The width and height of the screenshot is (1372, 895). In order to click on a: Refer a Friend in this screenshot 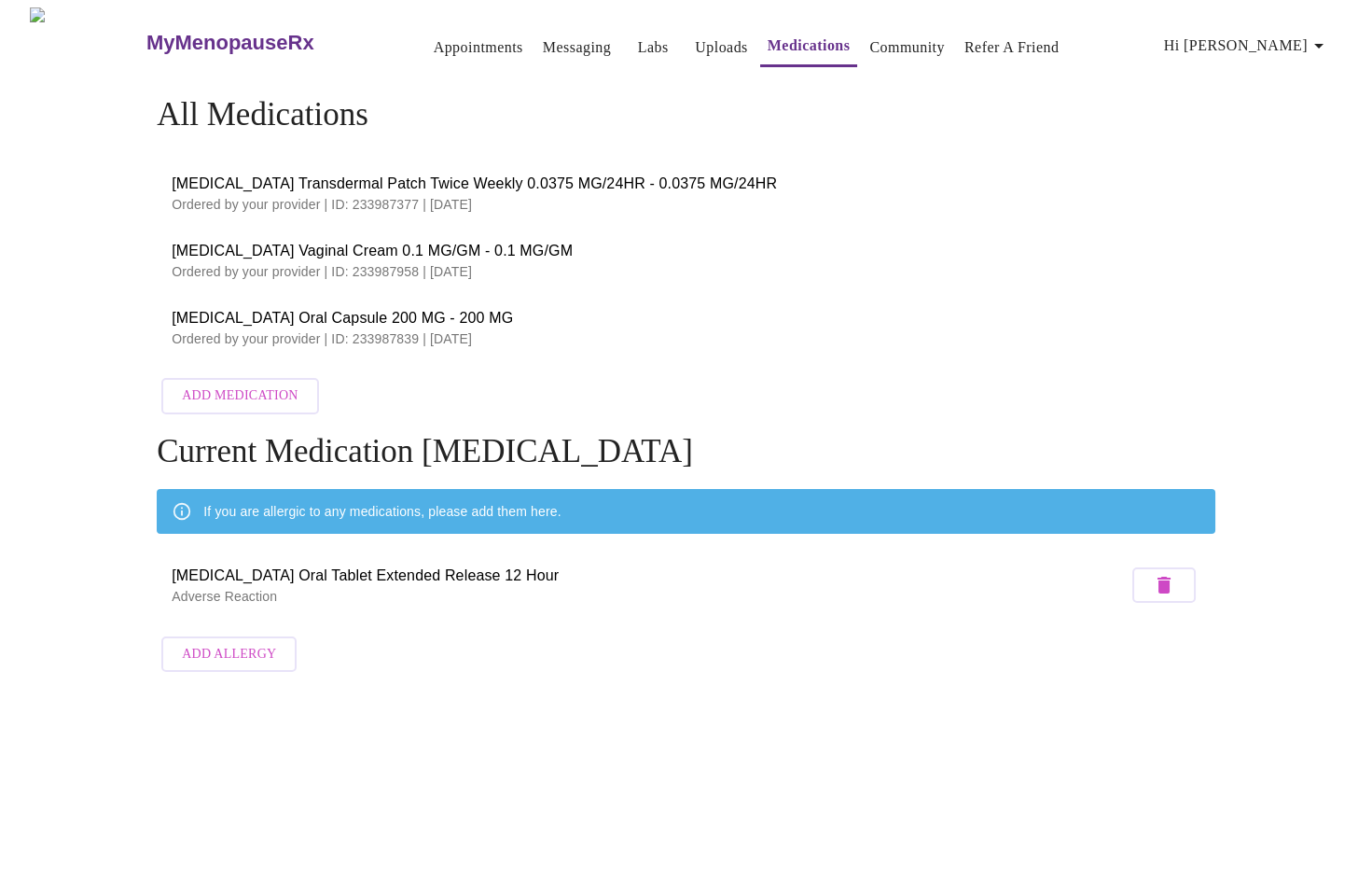, I will do `click(1012, 47)`.